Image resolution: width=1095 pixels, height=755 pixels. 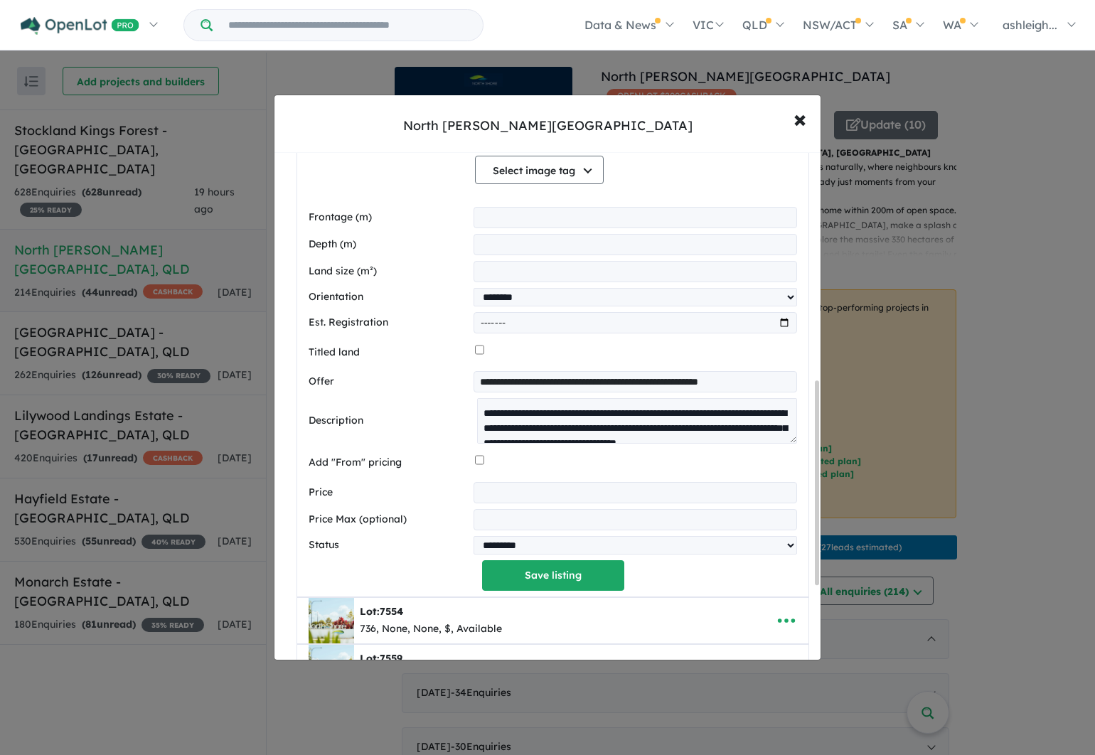 What do you see at coordinates (431, 629) in the screenshot?
I see `div: 736, None, None, $, Available` at bounding box center [431, 629].